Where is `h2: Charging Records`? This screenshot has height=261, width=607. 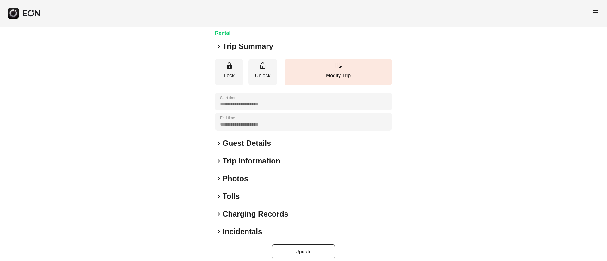
h2: Charging Records is located at coordinates (255, 214).